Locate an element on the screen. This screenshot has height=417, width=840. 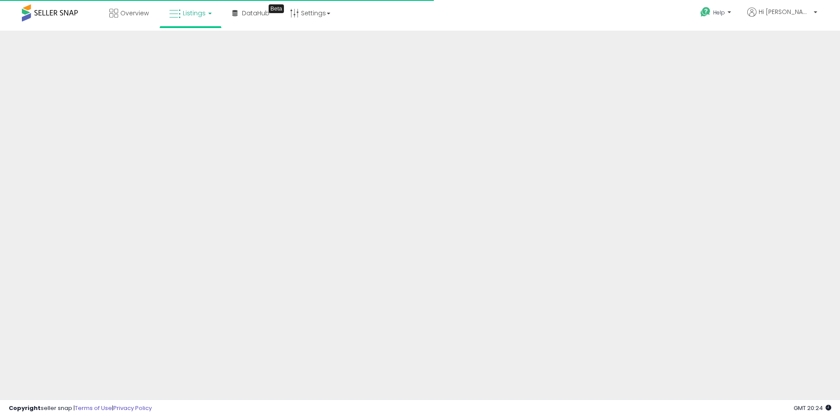
strong: Copyright is located at coordinates (24, 408).